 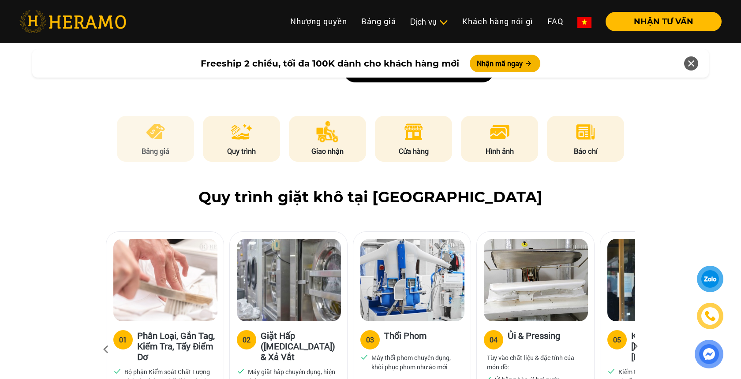 I want to click on div: 05, so click(x=617, y=340).